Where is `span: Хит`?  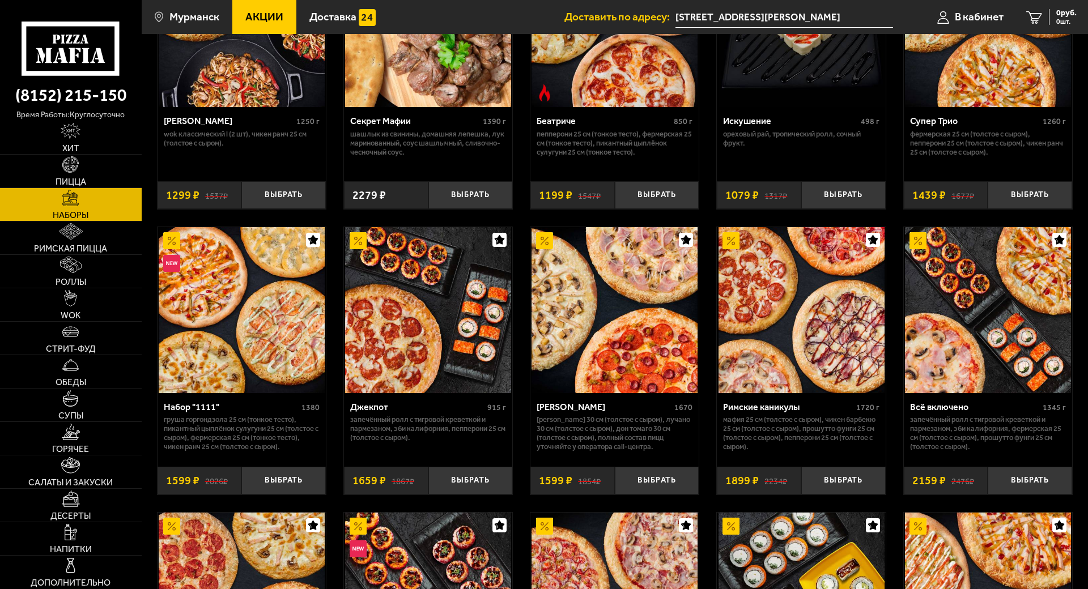 span: Хит is located at coordinates (71, 148).